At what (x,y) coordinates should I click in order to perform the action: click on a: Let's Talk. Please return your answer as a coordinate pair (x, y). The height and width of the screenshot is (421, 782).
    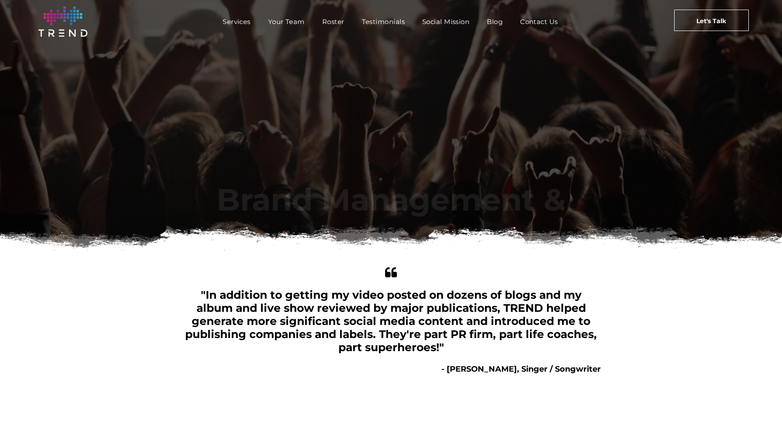
    Looking at the image, I should click on (711, 20).